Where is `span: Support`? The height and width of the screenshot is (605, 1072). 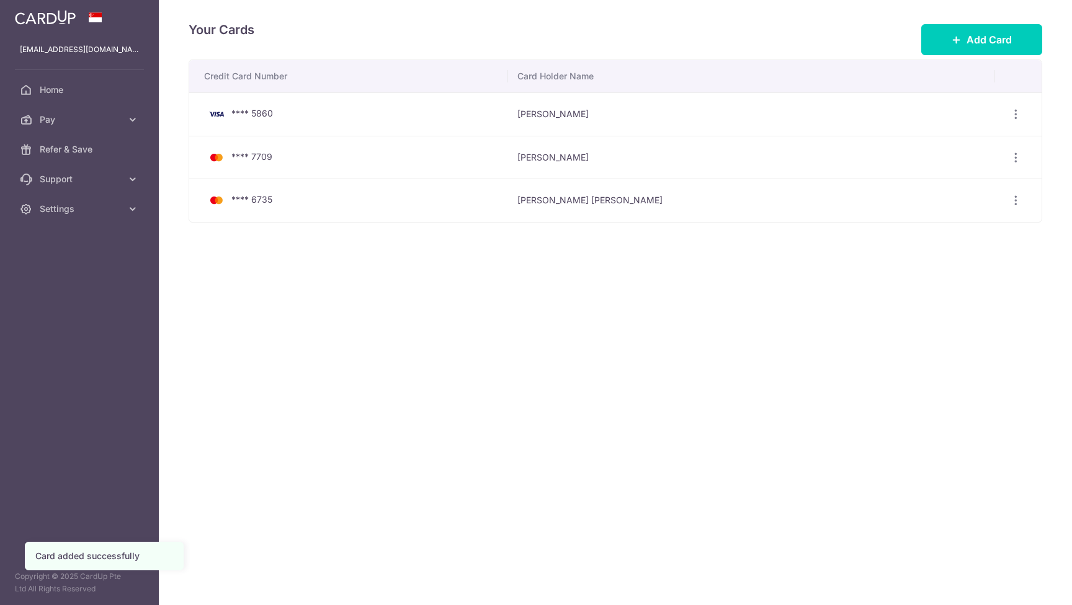 span: Support is located at coordinates (81, 179).